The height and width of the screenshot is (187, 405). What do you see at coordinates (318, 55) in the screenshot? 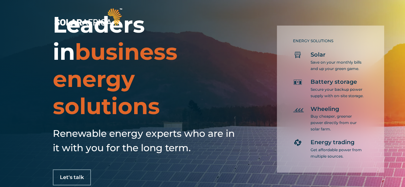
I see `span: Solar` at bounding box center [318, 55].